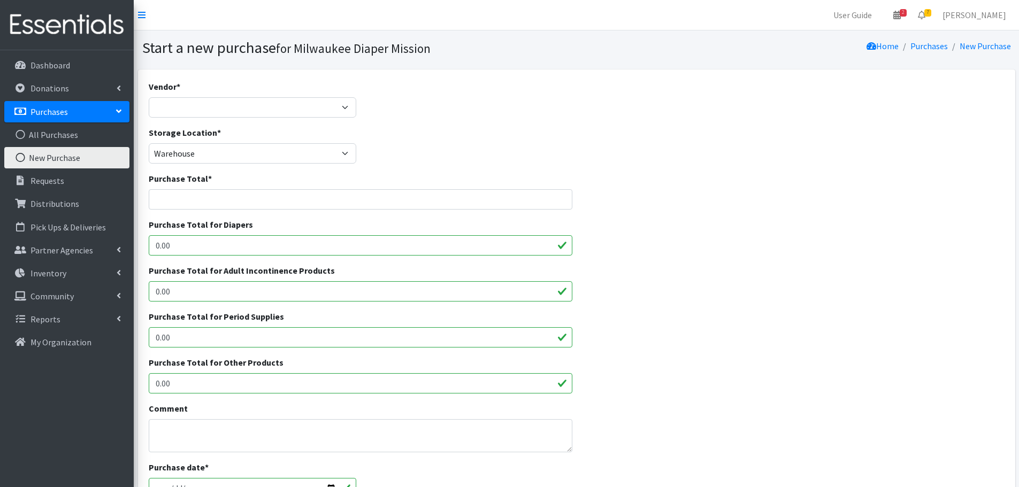  What do you see at coordinates (48, 273) in the screenshot?
I see `p: Inventory` at bounding box center [48, 273].